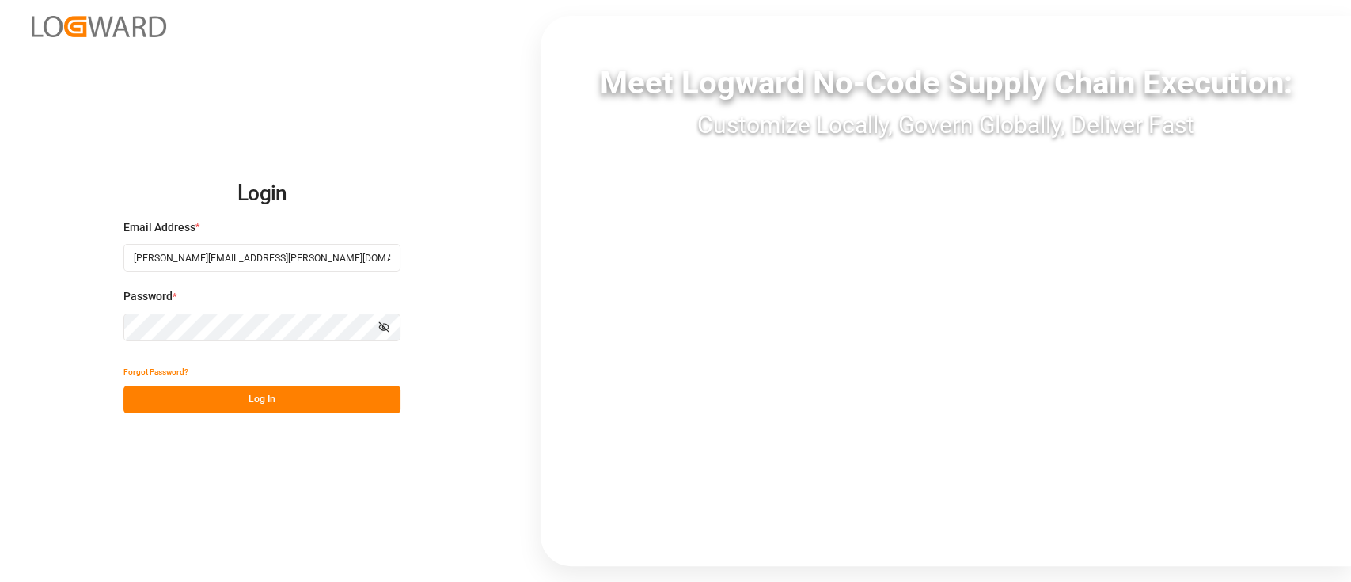 The image size is (1351, 582). I want to click on span: Email Address, so click(159, 227).